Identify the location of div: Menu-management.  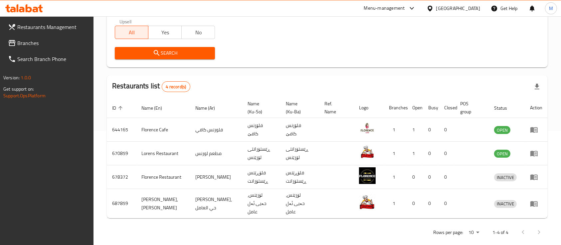
(384, 8).